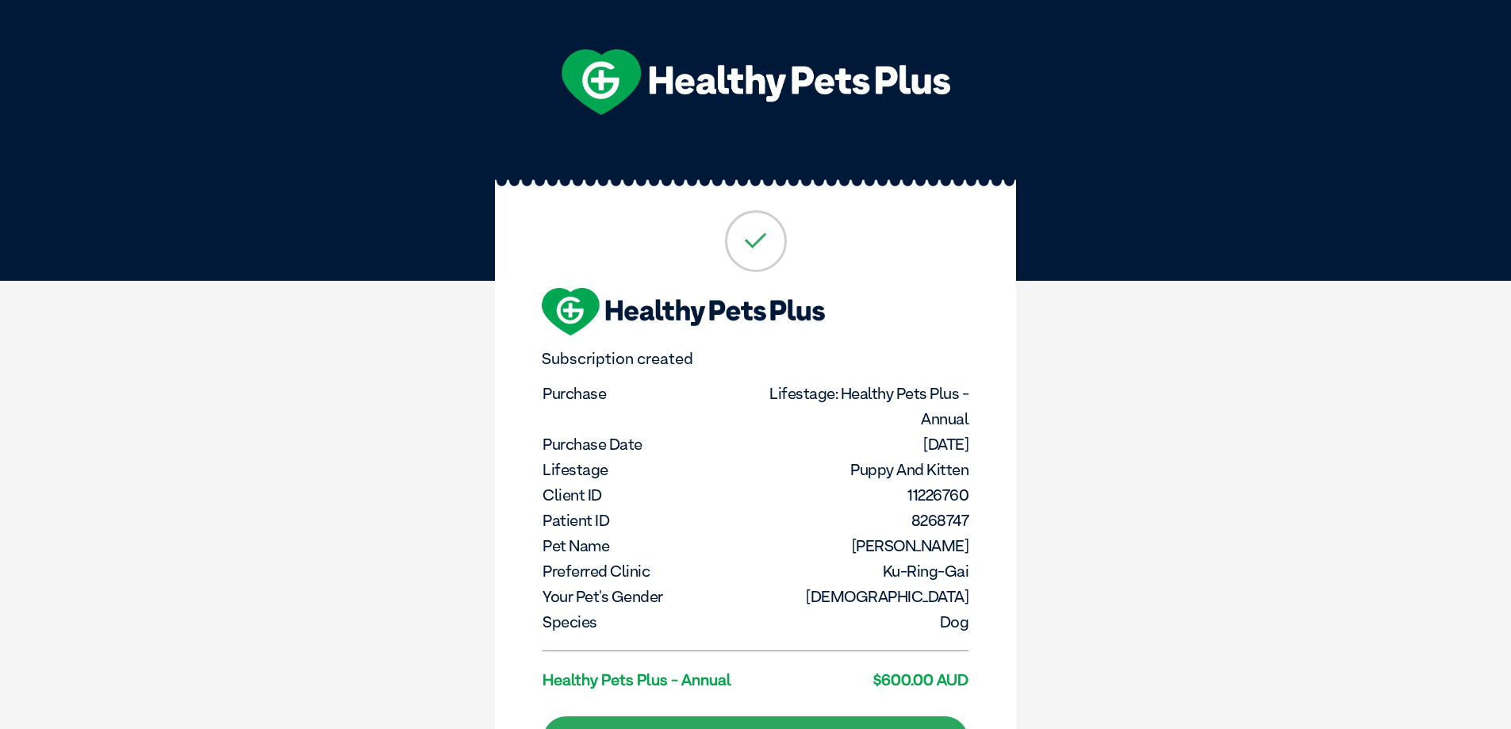  I want to click on dd: Ku-Ring-Gai, so click(863, 571).